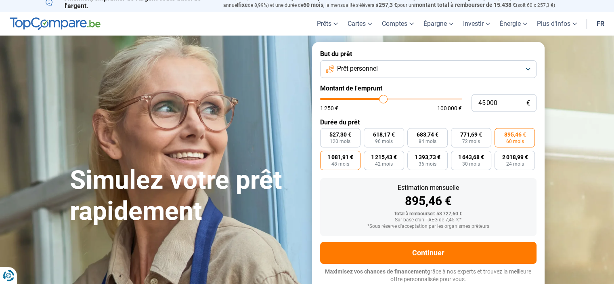 The width and height of the screenshot is (614, 284). What do you see at coordinates (428, 135) in the screenshot?
I see `span: 683,74 €` at bounding box center [428, 135].